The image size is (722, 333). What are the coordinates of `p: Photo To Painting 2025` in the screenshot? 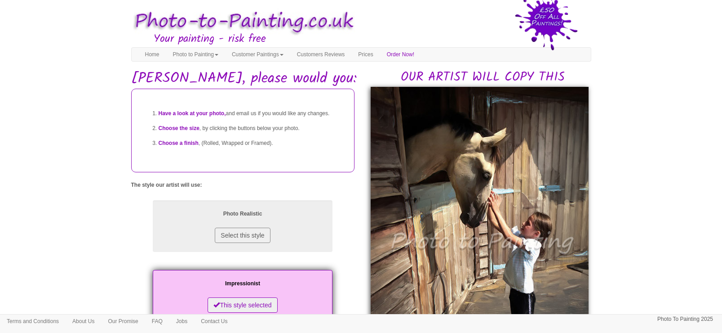 It's located at (686, 319).